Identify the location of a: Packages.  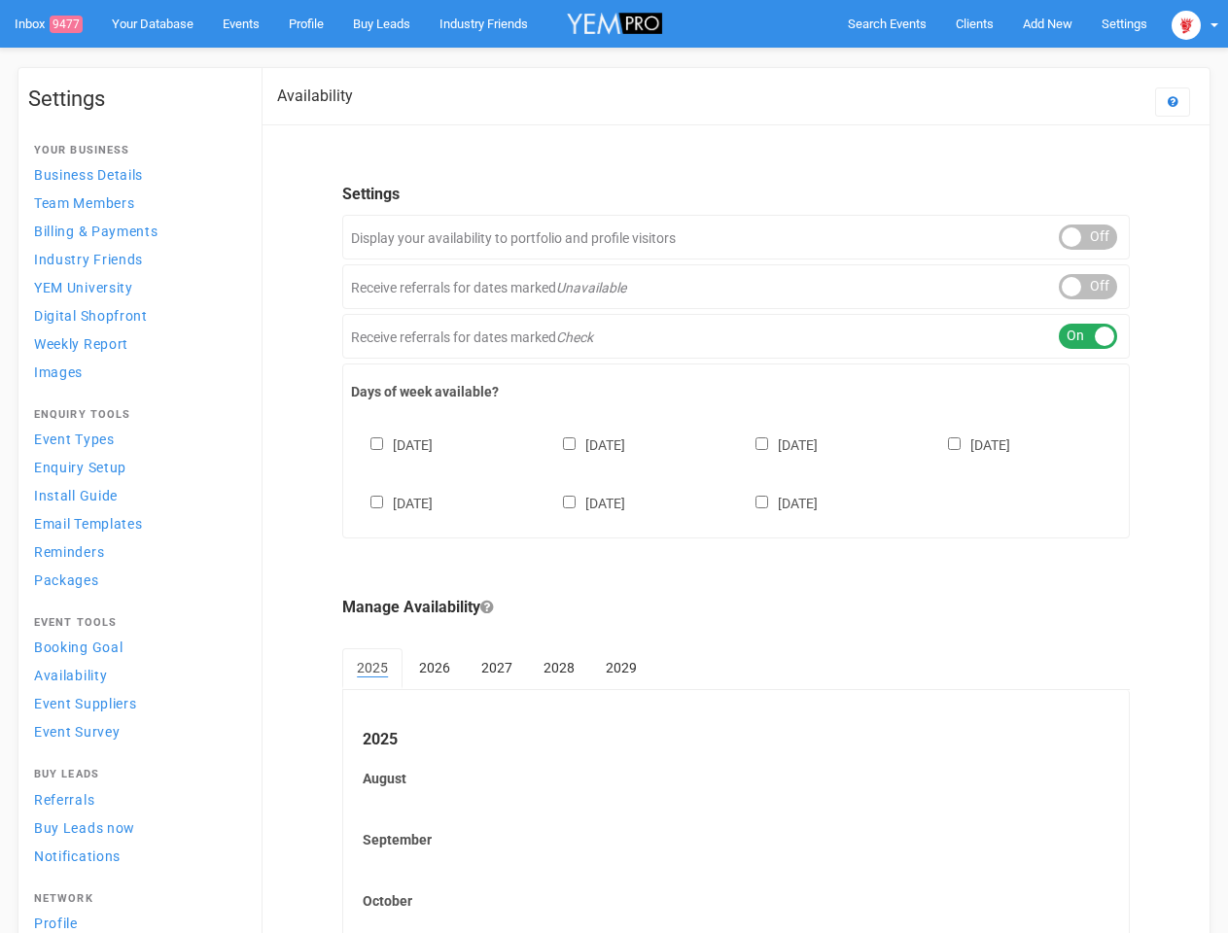
(135, 579).